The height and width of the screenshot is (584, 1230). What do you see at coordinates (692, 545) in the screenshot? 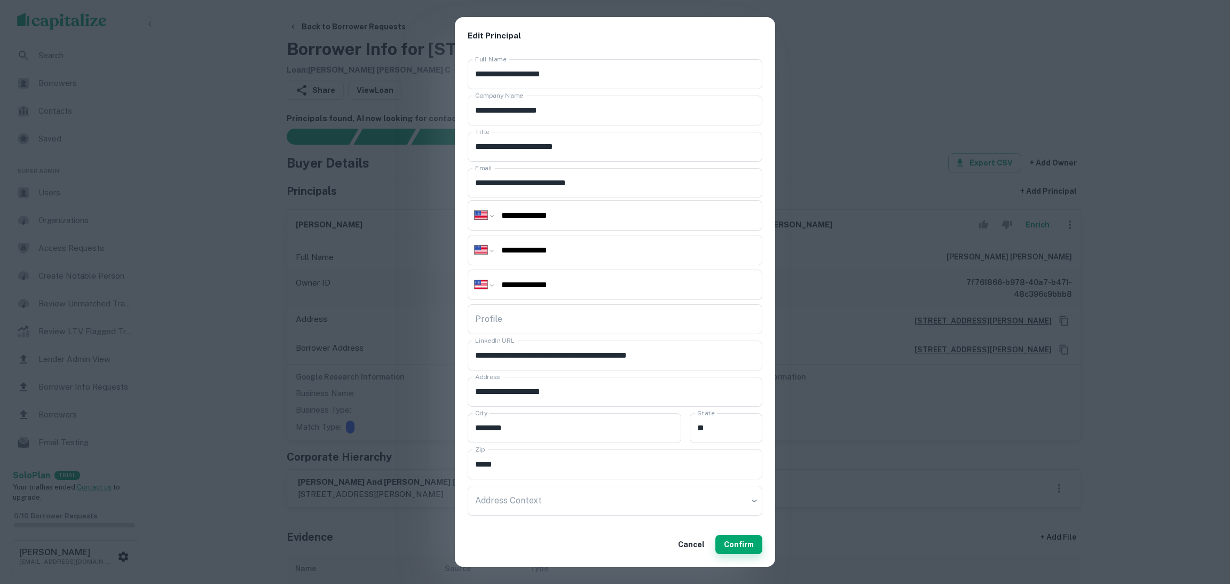
I see `button: Cancel` at bounding box center [692, 545].